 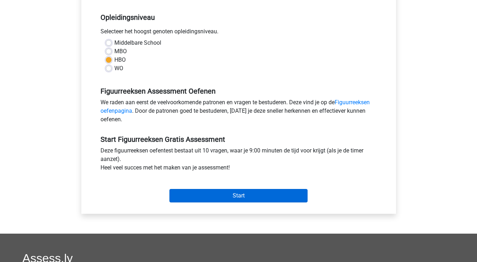 I want to click on div: Selecteer het hoogst genoten opleidingsniveau., so click(x=238, y=33).